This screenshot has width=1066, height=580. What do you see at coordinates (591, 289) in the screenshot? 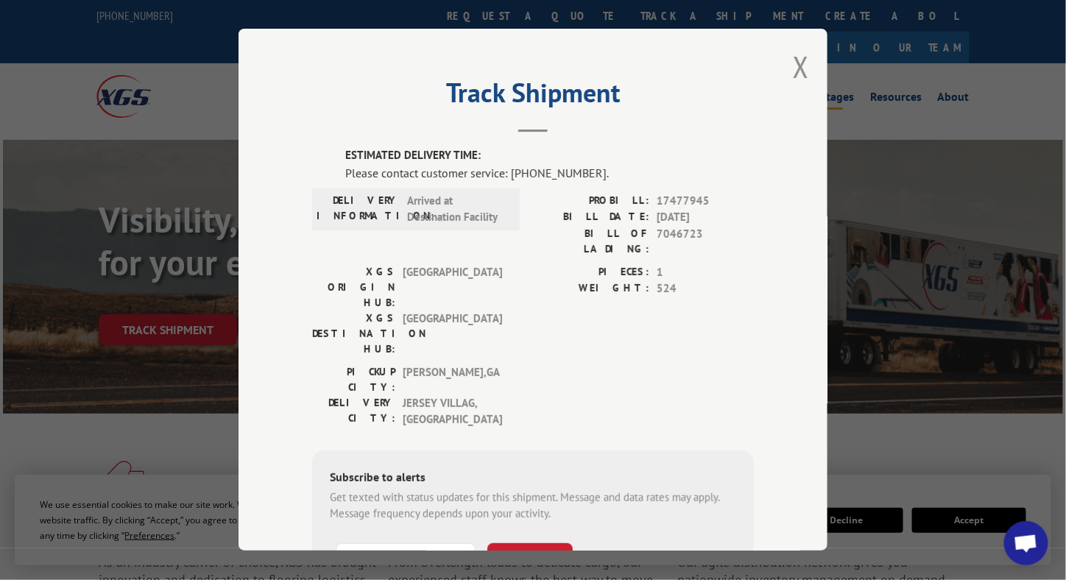
I see `label: WEIGHT:` at bounding box center [591, 289].